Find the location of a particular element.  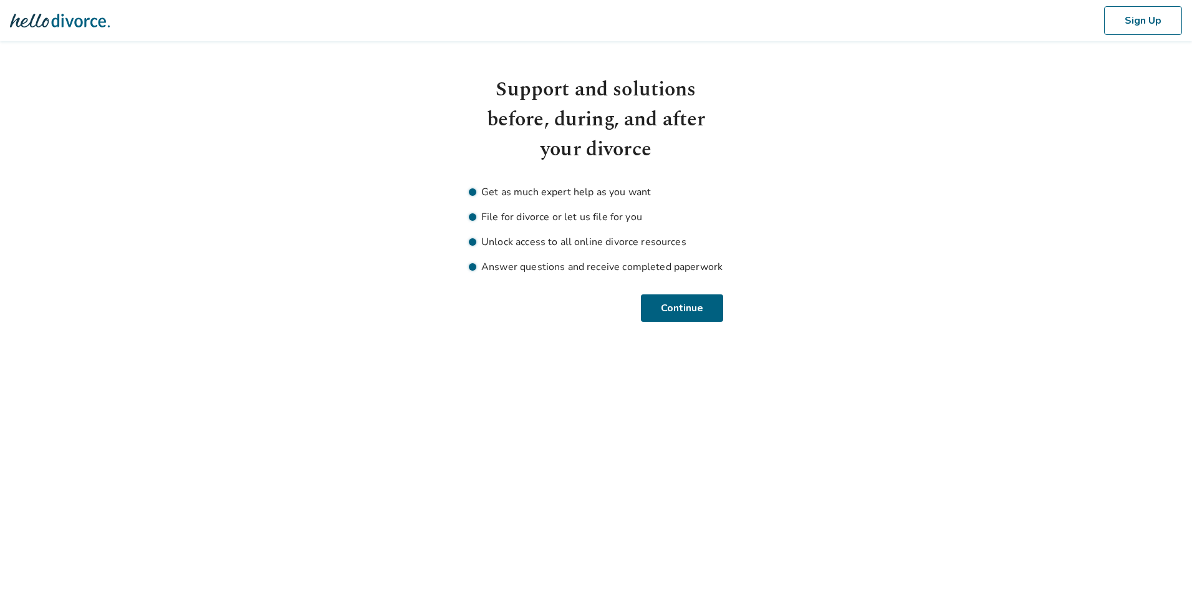

li: Unlock access to all online divorce resources is located at coordinates (596, 242).